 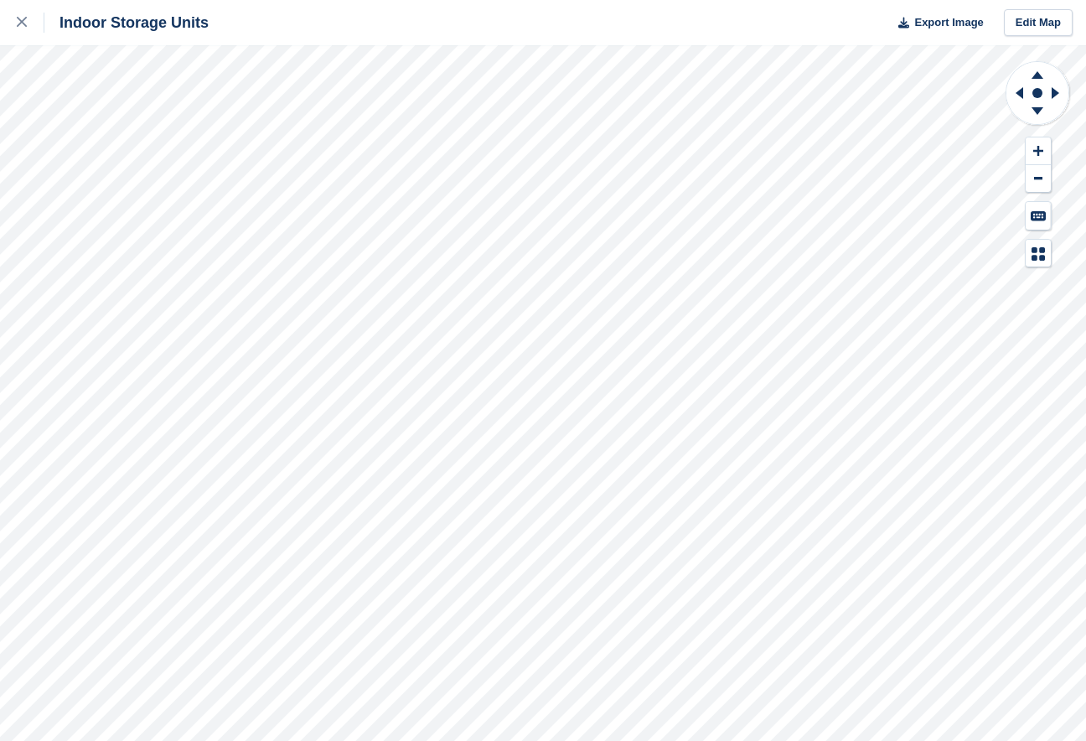 What do you see at coordinates (1038, 253) in the screenshot?
I see `button: Map Legend` at bounding box center [1038, 253].